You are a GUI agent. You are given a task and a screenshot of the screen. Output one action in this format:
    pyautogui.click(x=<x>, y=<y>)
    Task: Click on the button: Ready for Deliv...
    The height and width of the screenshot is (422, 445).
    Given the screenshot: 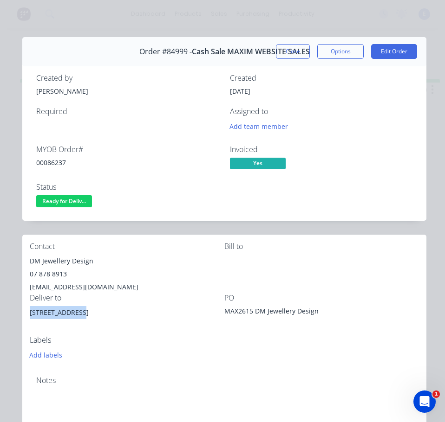 What is the action you would take?
    pyautogui.click(x=64, y=202)
    